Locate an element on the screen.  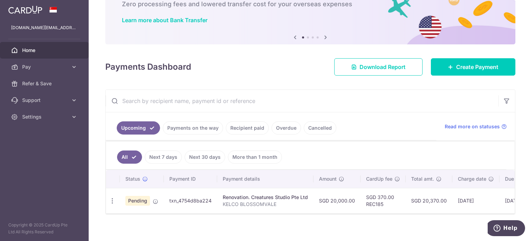
span: Help is located at coordinates (23, 8).